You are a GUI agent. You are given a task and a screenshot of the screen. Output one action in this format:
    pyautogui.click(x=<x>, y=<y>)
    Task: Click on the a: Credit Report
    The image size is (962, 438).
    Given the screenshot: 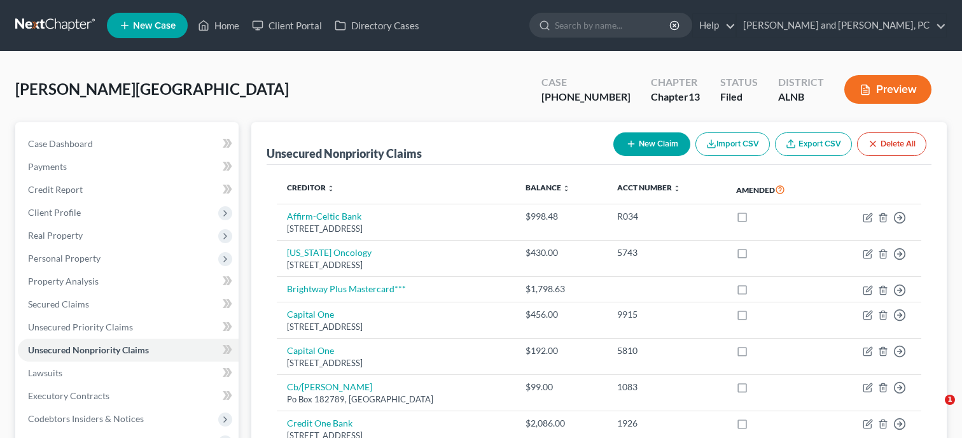 What is the action you would take?
    pyautogui.click(x=128, y=190)
    